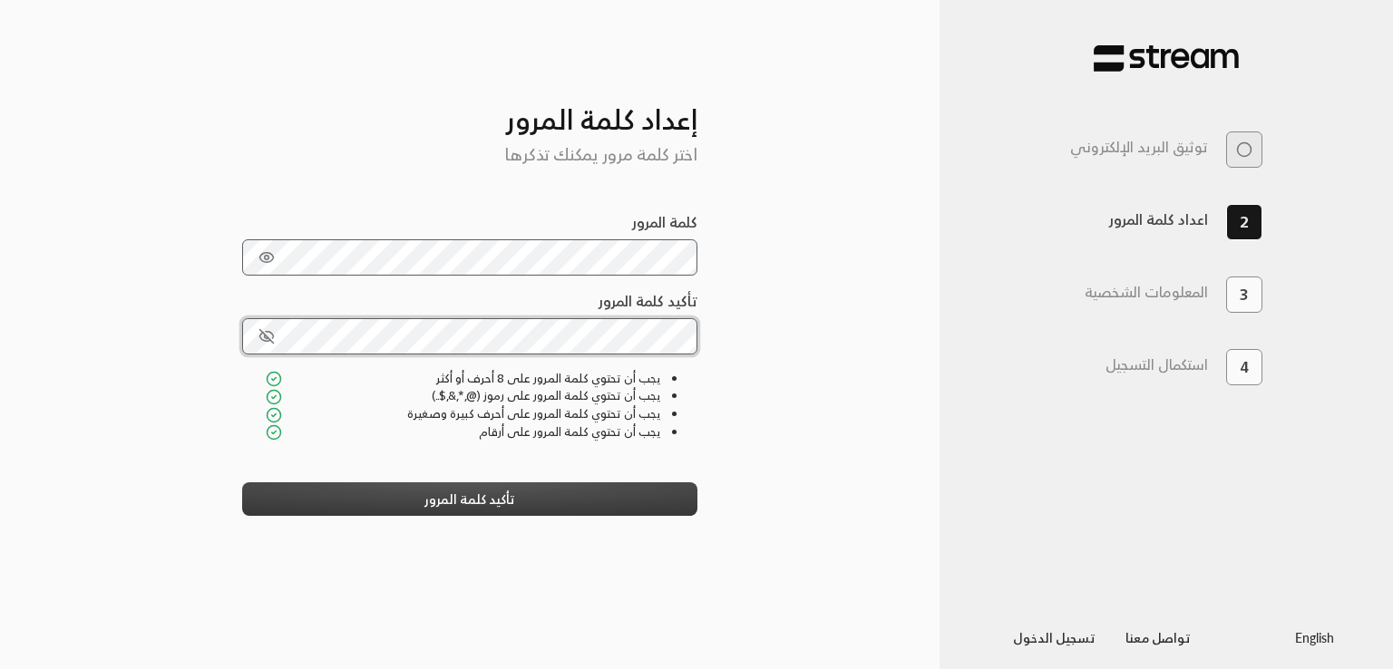 The height and width of the screenshot is (669, 1393). I want to click on h5: اختر كلمة مرور يمكنك تذكرها, so click(470, 155).